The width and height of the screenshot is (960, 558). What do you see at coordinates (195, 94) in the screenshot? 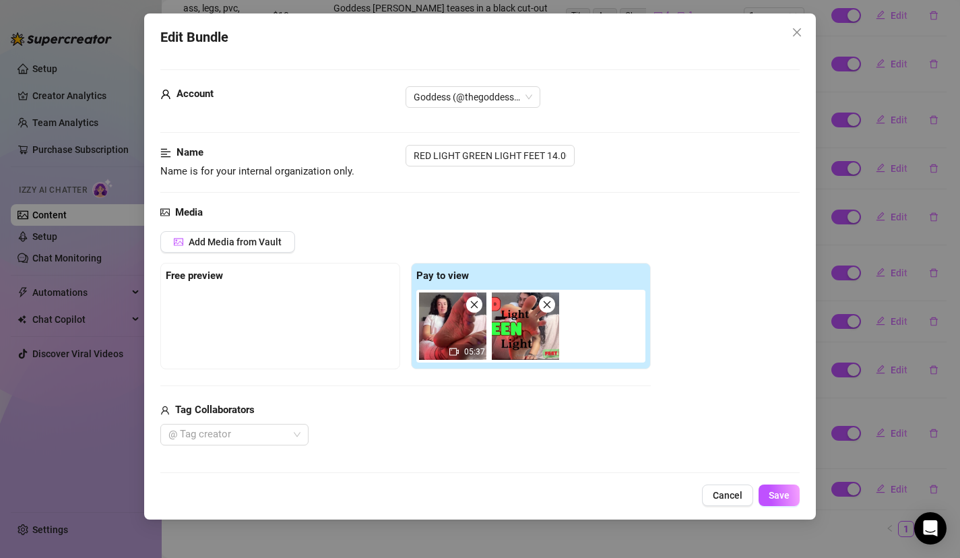
I see `strong: Account` at bounding box center [195, 94].